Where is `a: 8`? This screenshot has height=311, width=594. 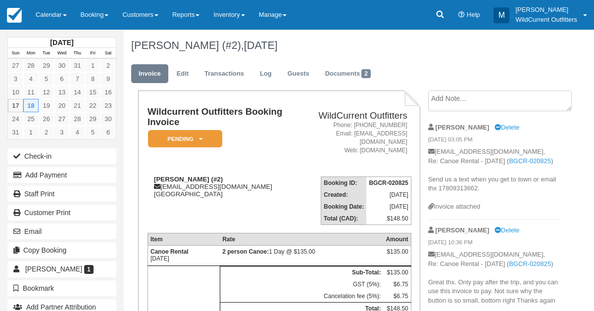
a: 8 is located at coordinates (93, 79).